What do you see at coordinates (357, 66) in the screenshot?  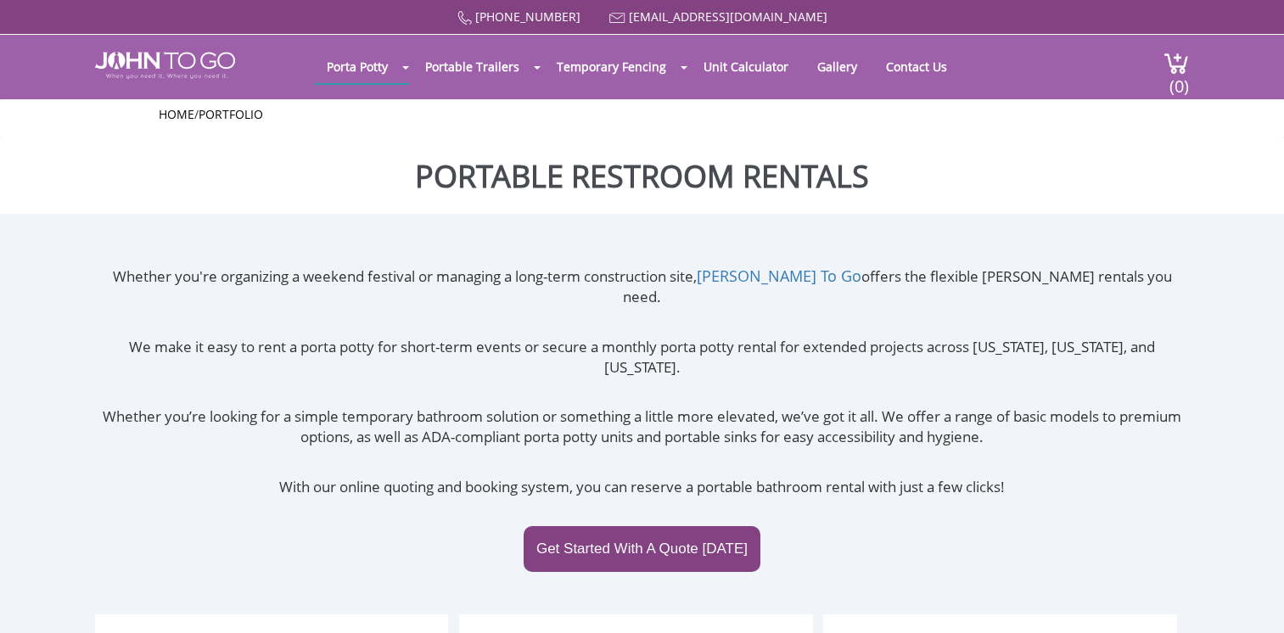 I see `a: Porta Potty` at bounding box center [357, 66].